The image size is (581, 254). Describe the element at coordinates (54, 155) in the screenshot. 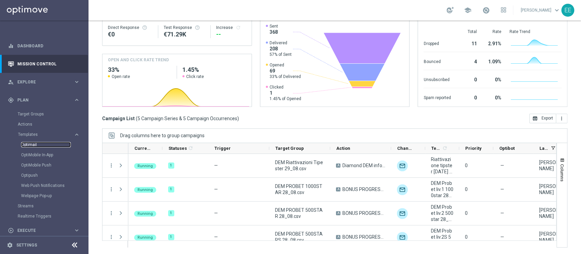

I see `div: OptiMobile In-App` at that location.